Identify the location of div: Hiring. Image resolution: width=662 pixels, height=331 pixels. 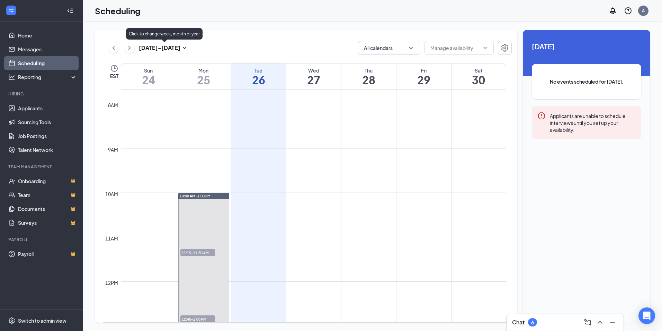
(42, 94).